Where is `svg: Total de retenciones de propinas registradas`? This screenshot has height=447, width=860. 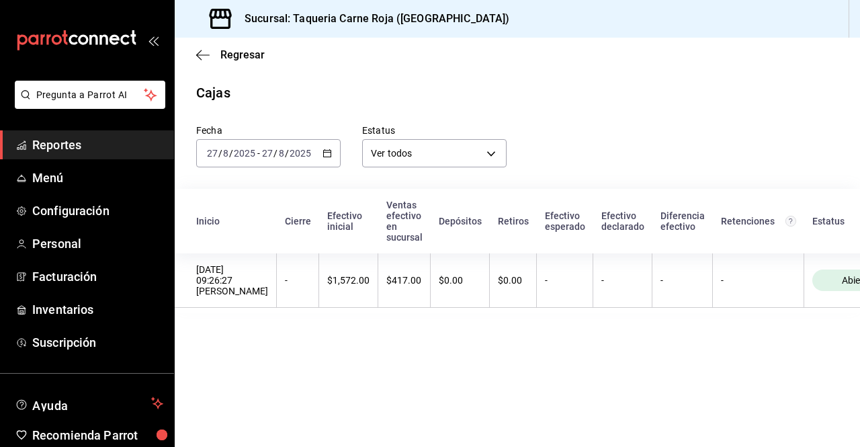 svg: Total de retenciones de propinas registradas is located at coordinates (790, 221).